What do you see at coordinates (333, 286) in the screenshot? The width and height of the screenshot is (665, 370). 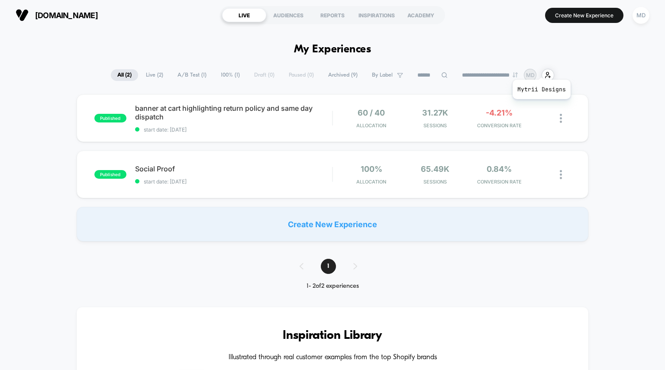 I see `div: 1 - 2 of 2 experiences` at bounding box center [333, 286].